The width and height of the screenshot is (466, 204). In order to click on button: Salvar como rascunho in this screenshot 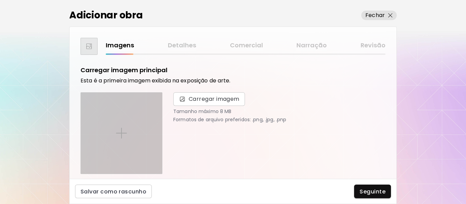, I will do `click(113, 192)`.